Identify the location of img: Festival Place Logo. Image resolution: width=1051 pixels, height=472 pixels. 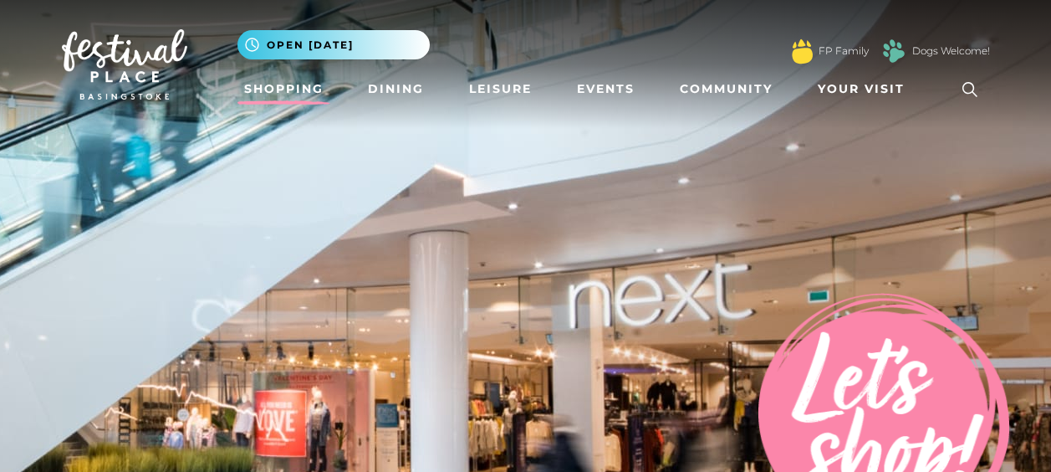
(125, 64).